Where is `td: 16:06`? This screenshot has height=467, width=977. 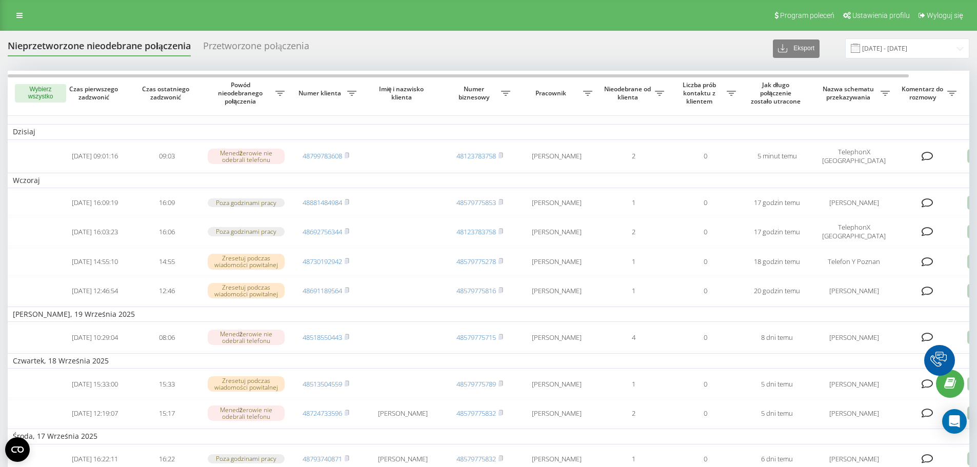
td: 16:06 is located at coordinates (167, 232).